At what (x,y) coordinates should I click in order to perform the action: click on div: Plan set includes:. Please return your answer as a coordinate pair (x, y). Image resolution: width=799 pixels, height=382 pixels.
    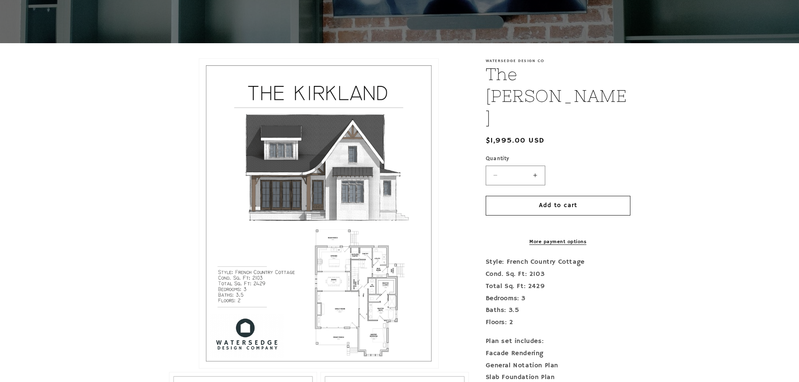
    Looking at the image, I should click on (558, 341).